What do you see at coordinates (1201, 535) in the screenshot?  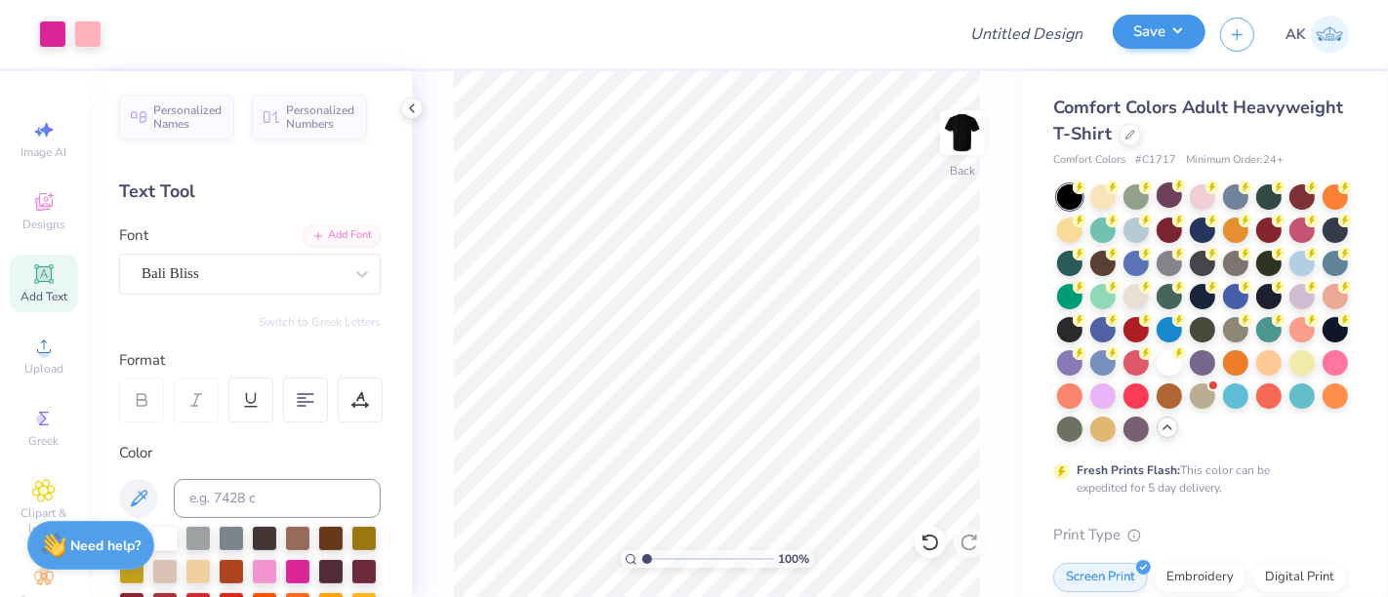 I see `div: Print Type` at bounding box center [1201, 535].